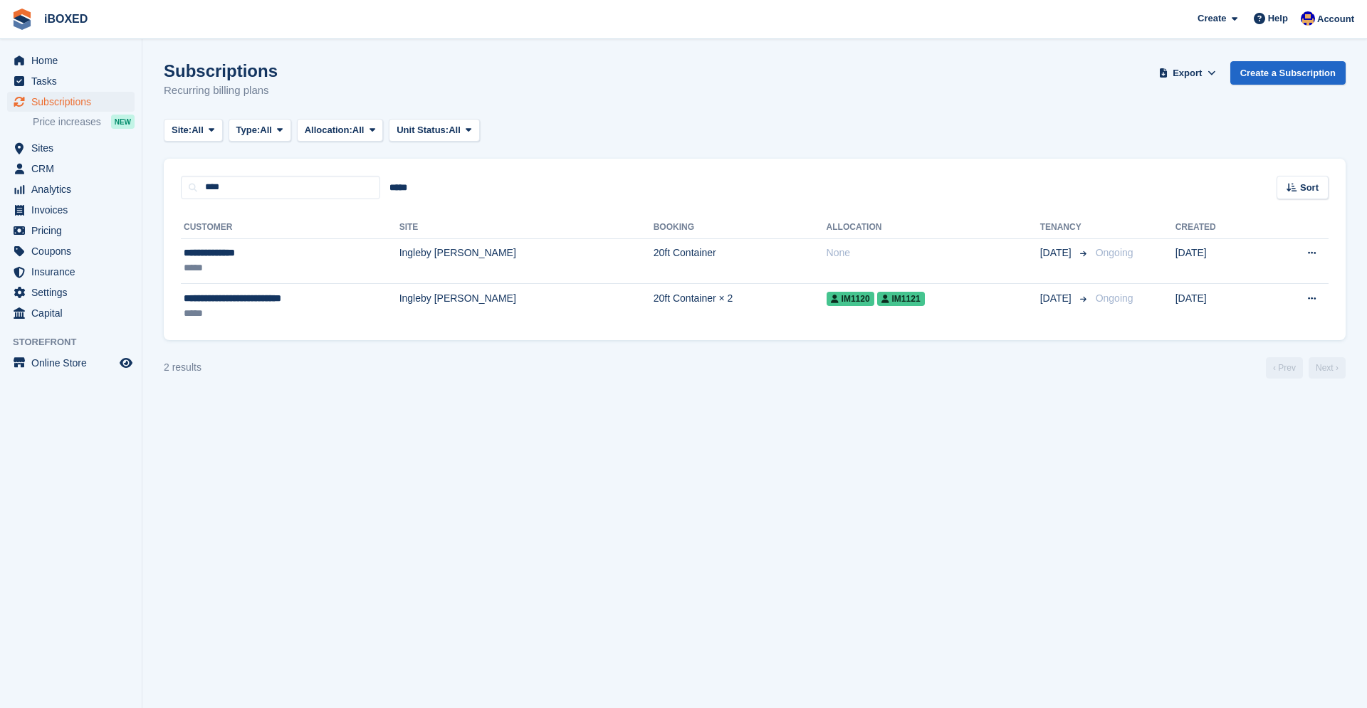  What do you see at coordinates (328, 130) in the screenshot?
I see `span: Allocation:` at bounding box center [328, 130].